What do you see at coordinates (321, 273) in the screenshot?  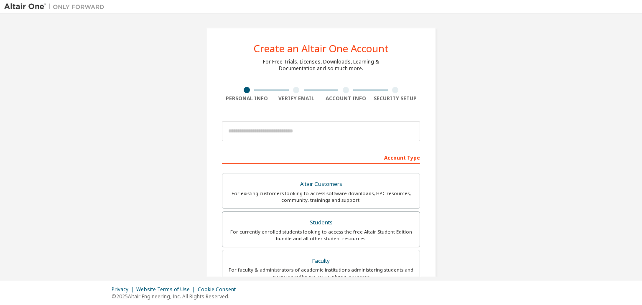 I see `div: For faculty & administrators of academic institutions administering students and accessing softwa...` at bounding box center [321, 273].